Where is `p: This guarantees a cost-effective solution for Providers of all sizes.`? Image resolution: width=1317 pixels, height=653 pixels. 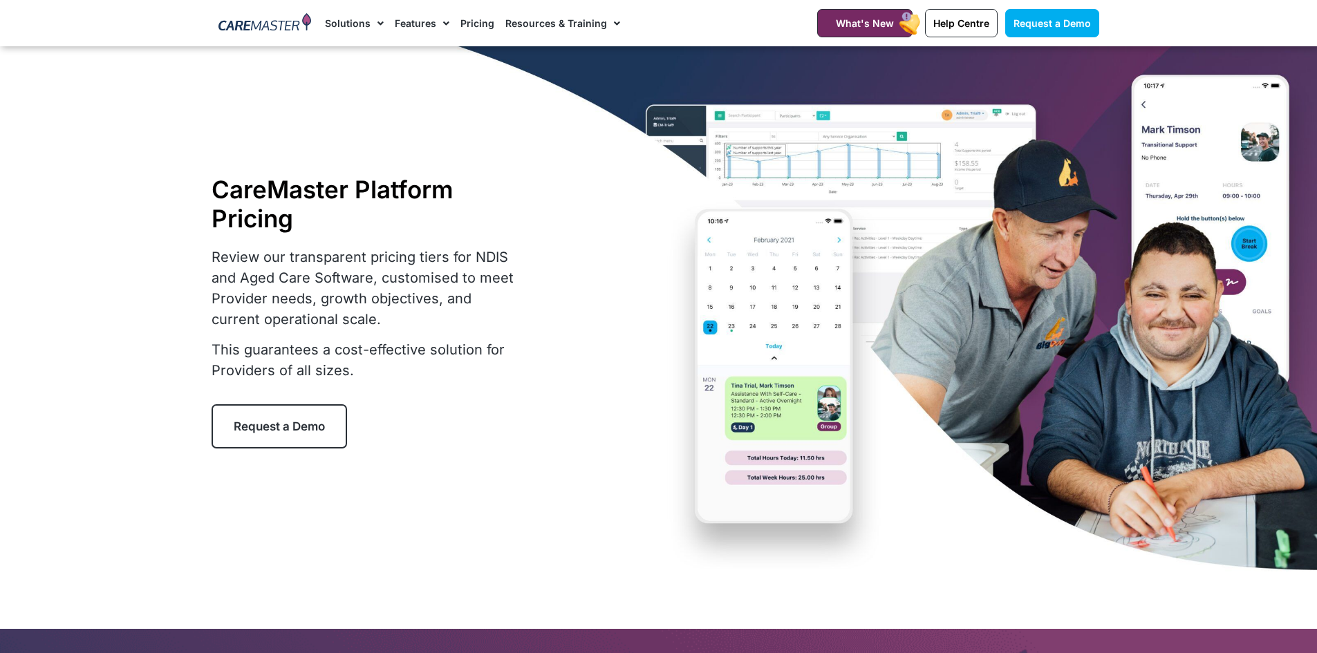 p: This guarantees a cost-effective solution for Providers of all sizes. is located at coordinates (367, 360).